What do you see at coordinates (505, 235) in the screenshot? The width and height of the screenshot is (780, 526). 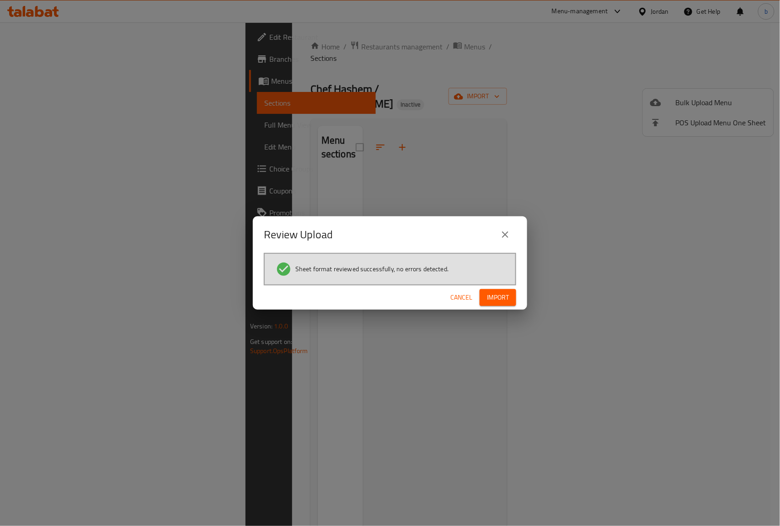 I see `button: close` at bounding box center [505, 235].